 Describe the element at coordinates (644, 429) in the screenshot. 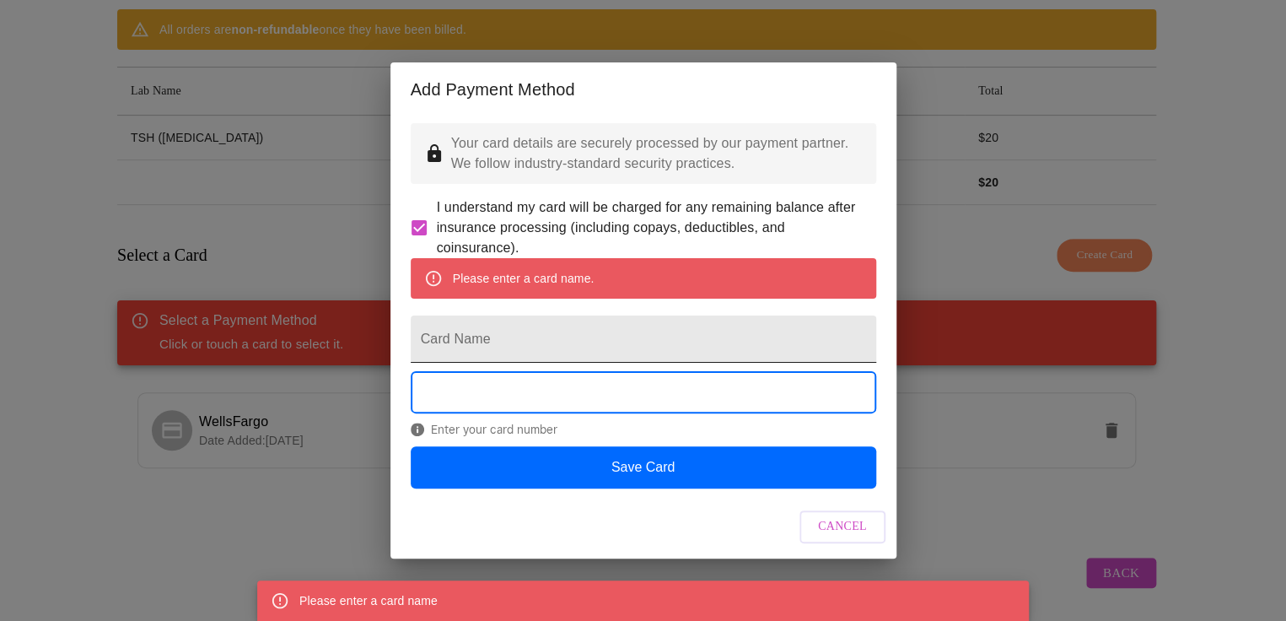

I see `span: Enter your card number` at that location.